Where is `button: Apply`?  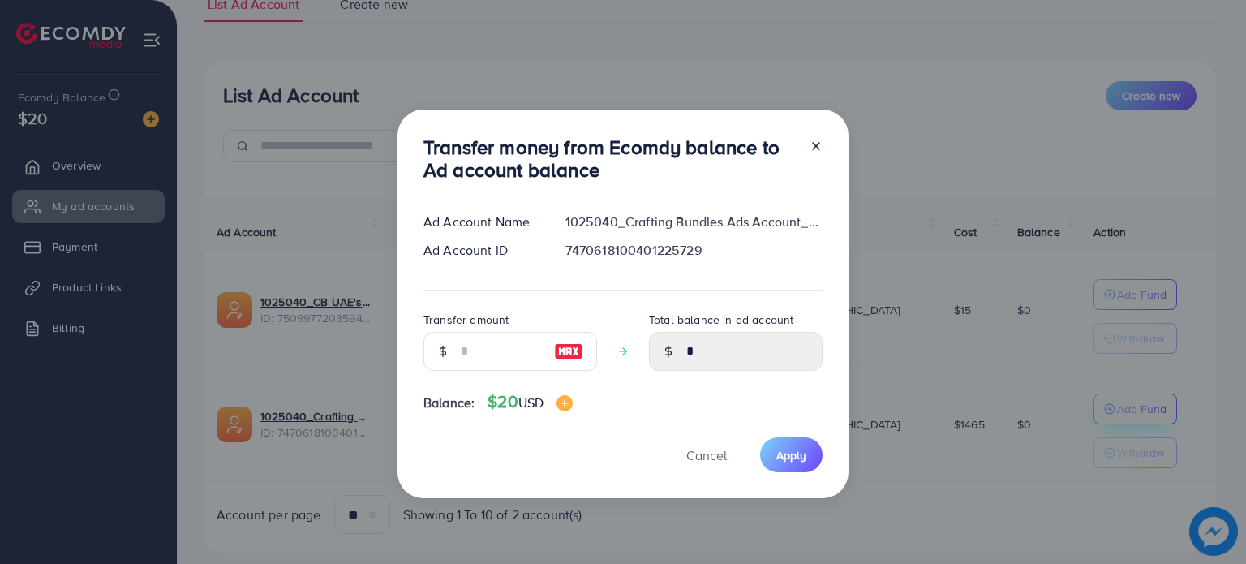
button: Apply is located at coordinates (791, 454).